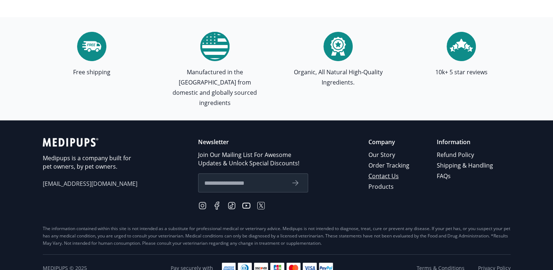 The height and width of the screenshot is (270, 553). Describe the element at coordinates (465, 165) in the screenshot. I see `a: Shipping & Handling` at that location.